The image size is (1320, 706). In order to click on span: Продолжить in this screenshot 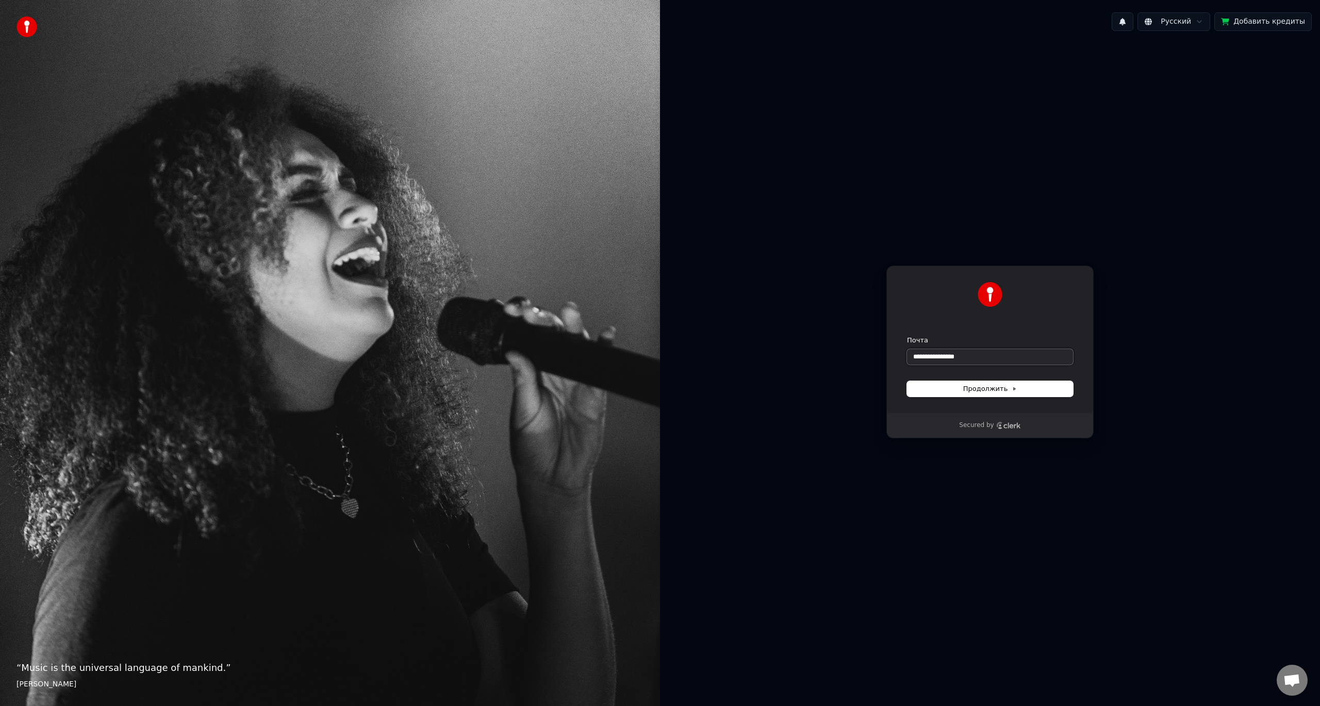, I will do `click(990, 389)`.